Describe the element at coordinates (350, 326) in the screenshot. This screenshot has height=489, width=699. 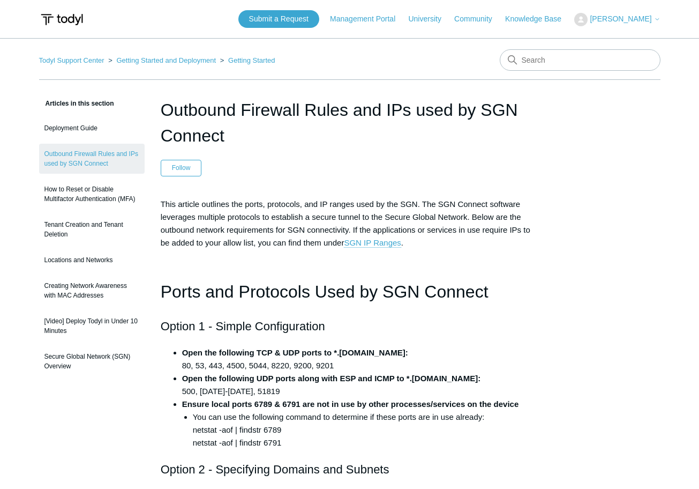
I see `h2: Option 1 - Simple Configuration` at that location.